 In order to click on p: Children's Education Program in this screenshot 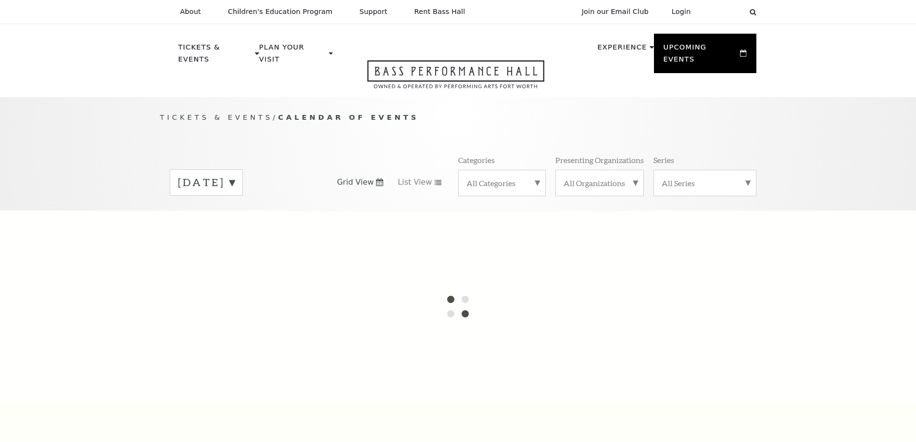, I will do `click(280, 12)`.